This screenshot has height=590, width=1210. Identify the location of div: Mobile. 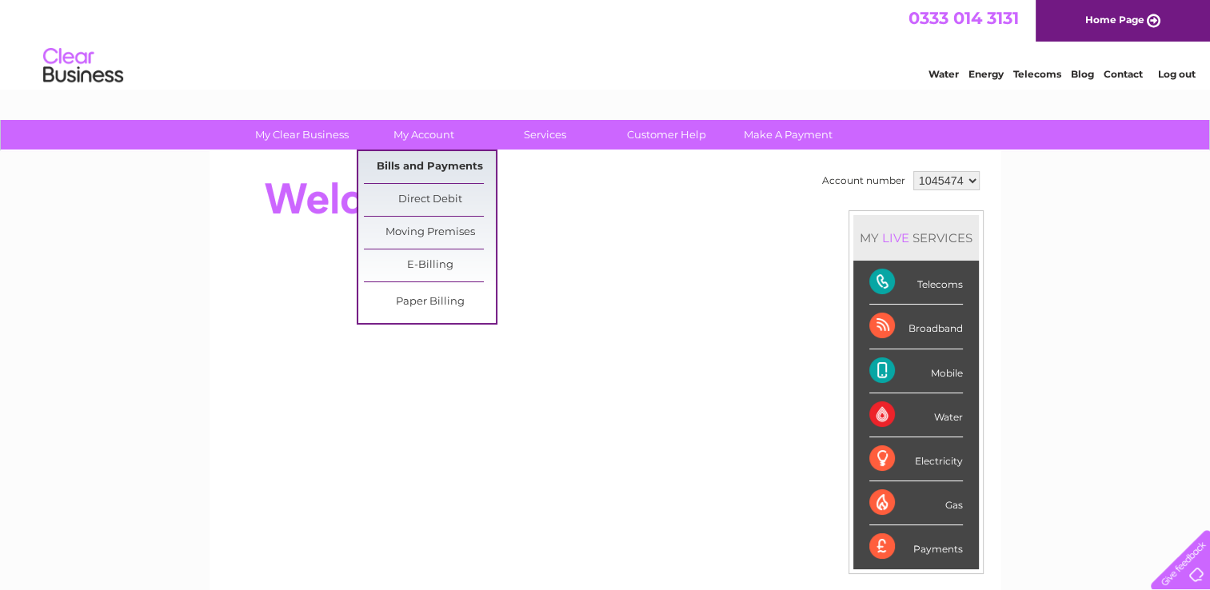
(916, 371).